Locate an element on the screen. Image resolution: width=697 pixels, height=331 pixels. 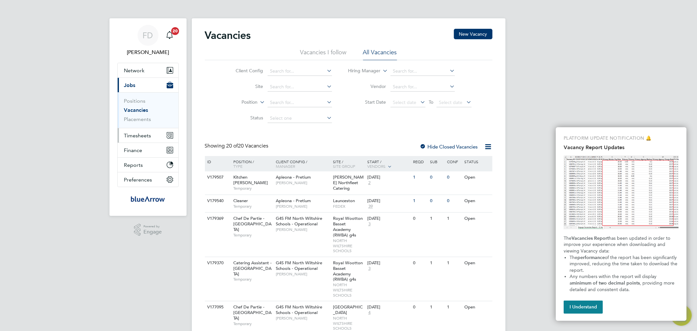
span: Preferences is located at coordinates (138, 179).